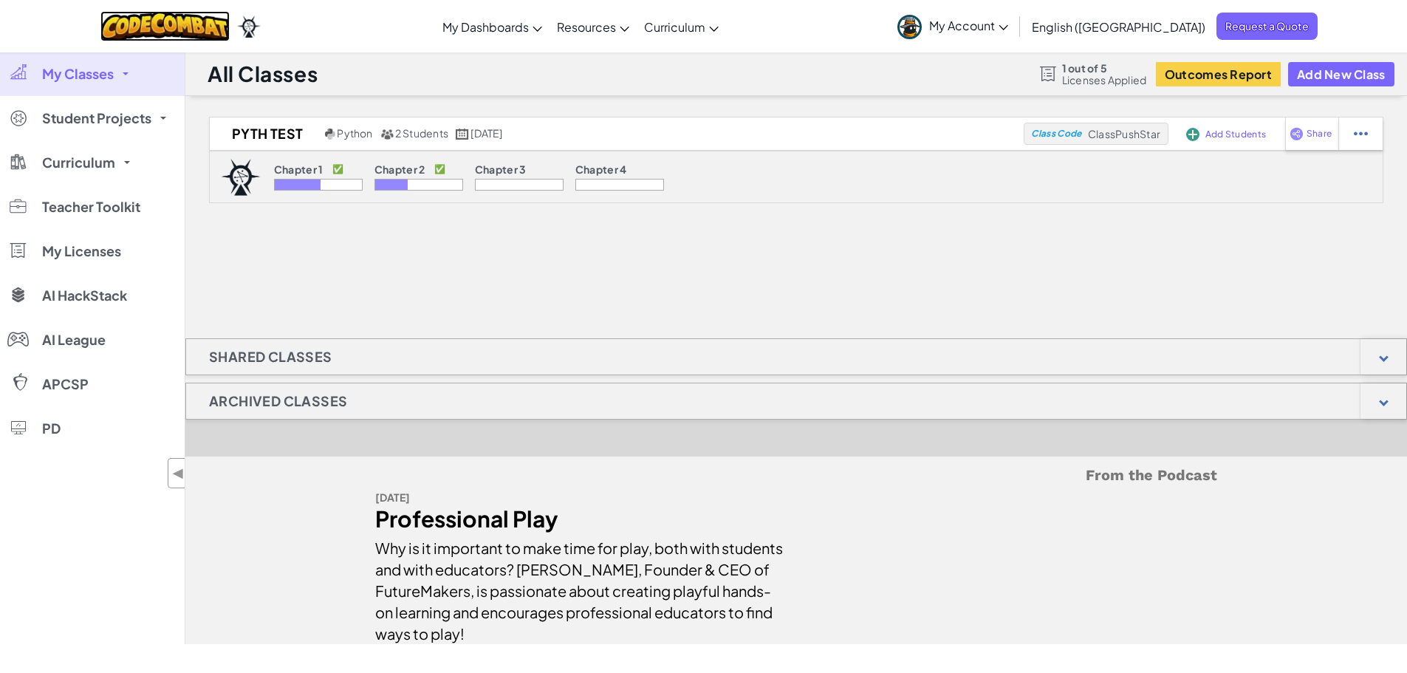 This screenshot has width=1407, height=673. Describe the element at coordinates (1193, 134) in the screenshot. I see `img: IconAddStudents.svg` at that location.